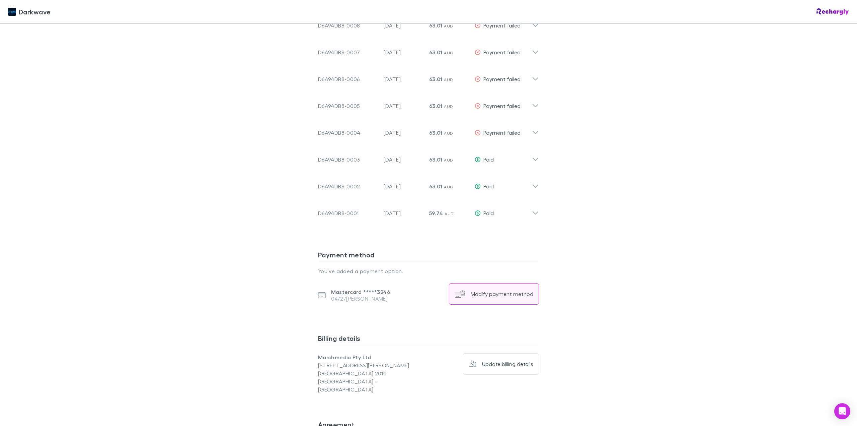 The width and height of the screenshot is (857, 426). Describe the element at coordinates (429, 271) in the screenshot. I see `p: You’ve added a payment option.` at that location.